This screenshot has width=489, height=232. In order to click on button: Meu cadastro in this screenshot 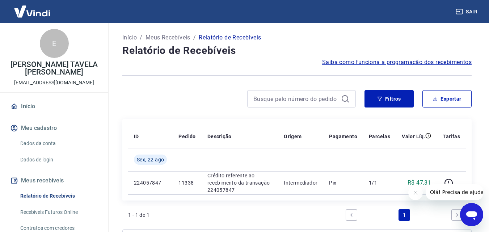, I will do `click(54, 128)`.